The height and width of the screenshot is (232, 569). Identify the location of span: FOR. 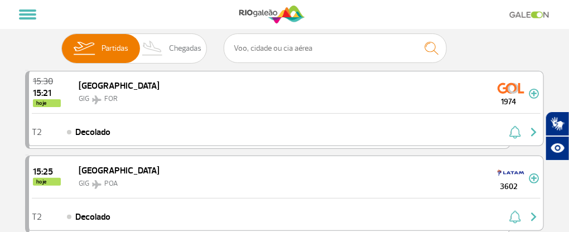
(111, 99).